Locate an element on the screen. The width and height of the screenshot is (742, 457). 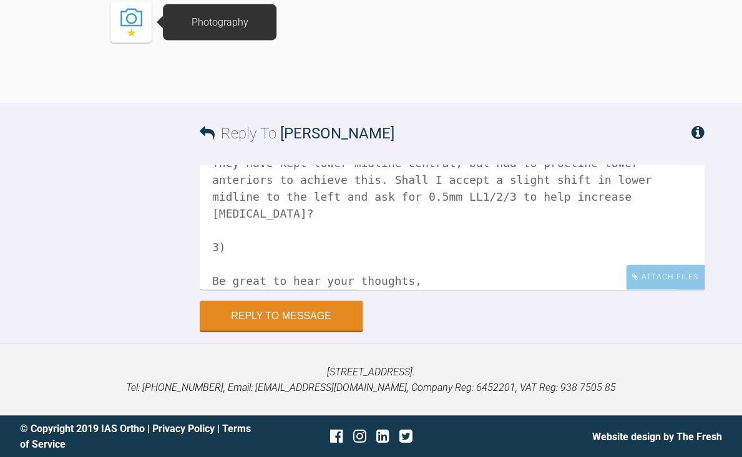
a: Privacy Policy is located at coordinates (183, 428).